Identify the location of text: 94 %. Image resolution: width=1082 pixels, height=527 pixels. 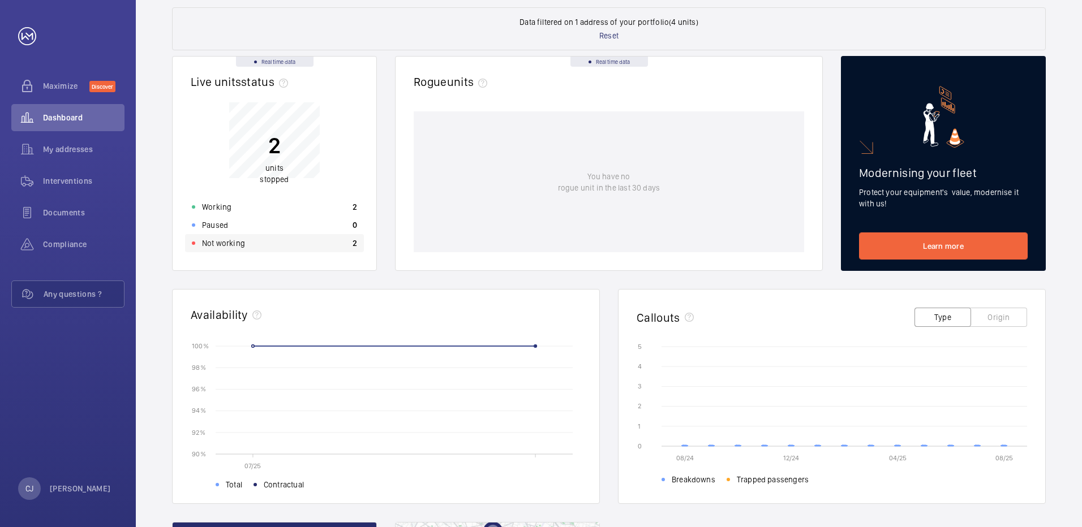
(199, 411).